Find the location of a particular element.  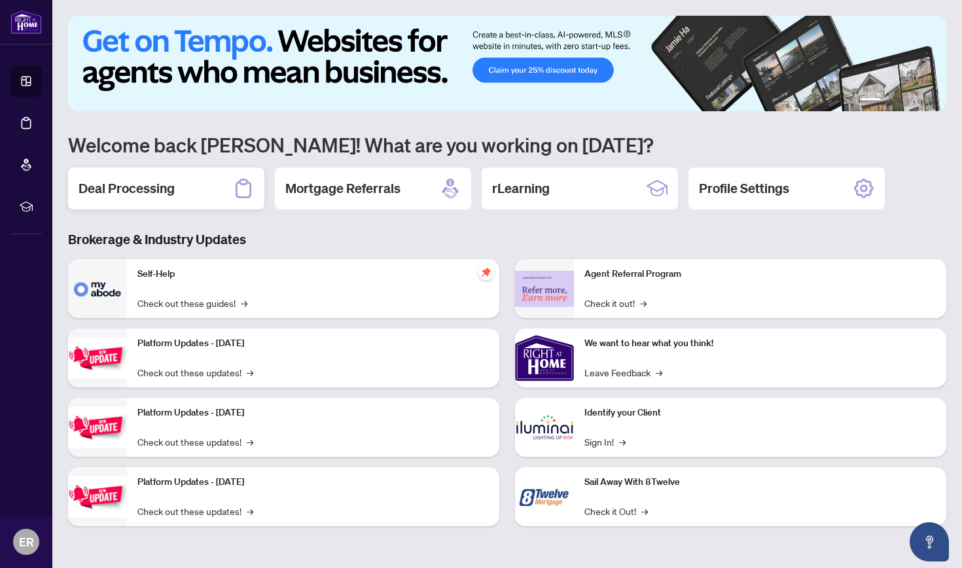

img: logo is located at coordinates (26, 22).